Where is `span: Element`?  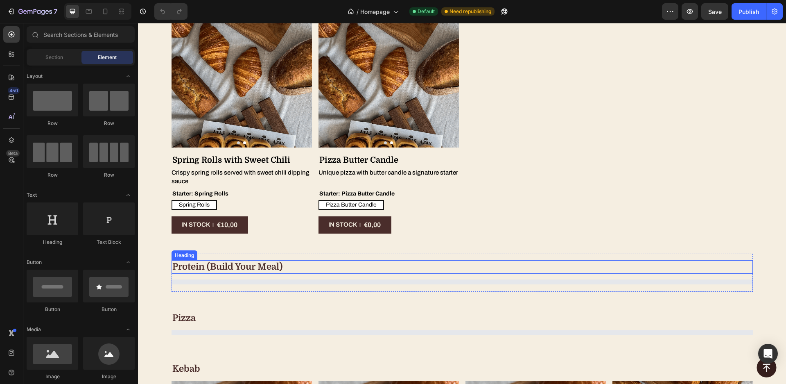 span: Element is located at coordinates (107, 57).